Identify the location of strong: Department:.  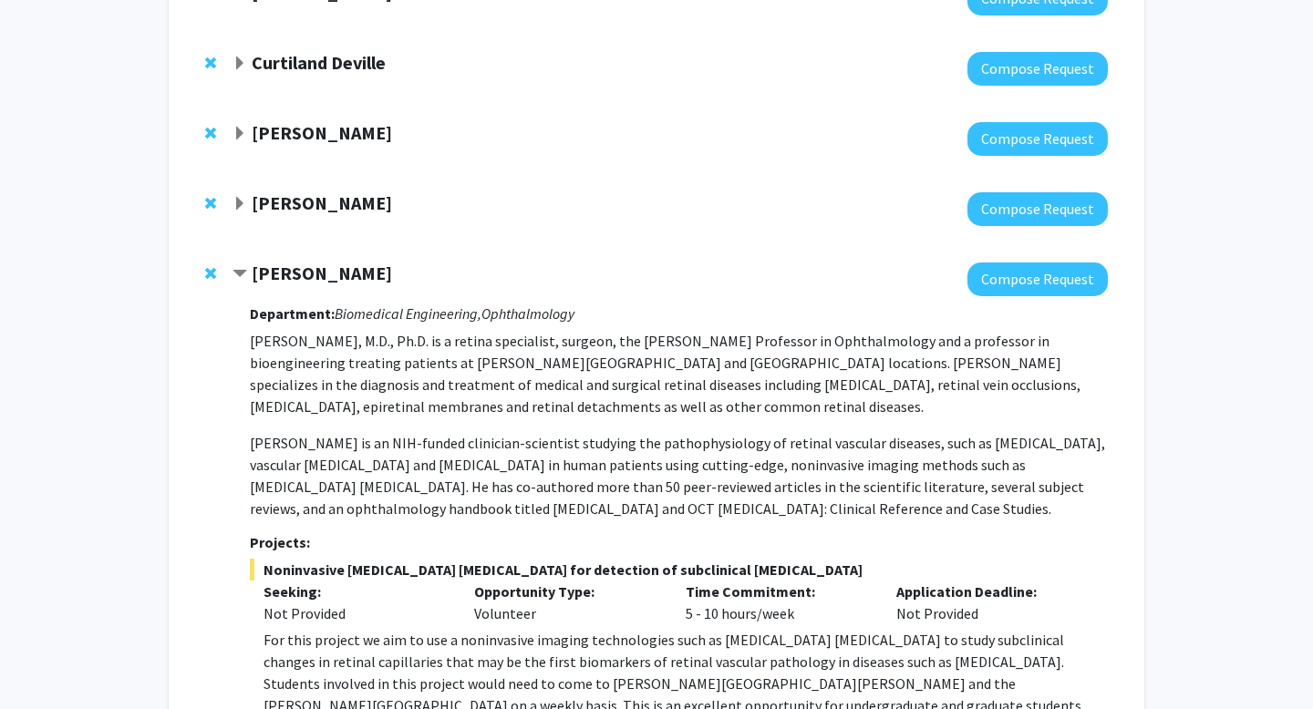
(292, 314).